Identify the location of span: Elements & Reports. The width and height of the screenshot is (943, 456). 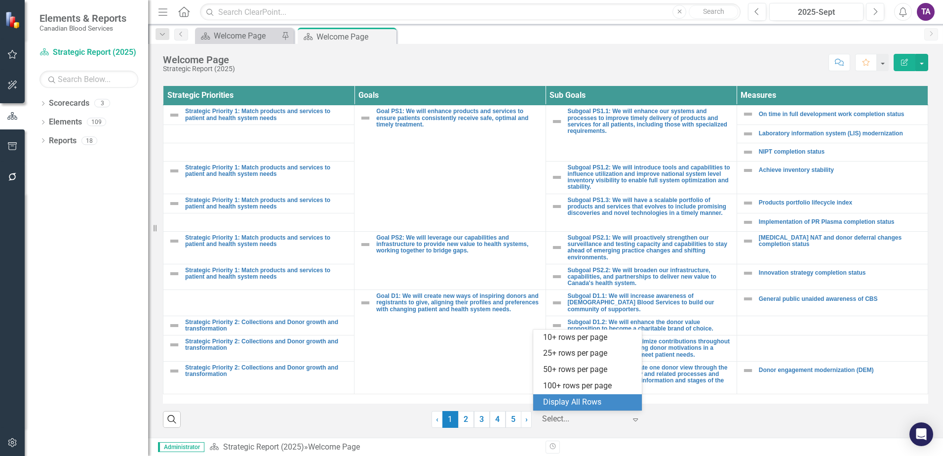
(83, 18).